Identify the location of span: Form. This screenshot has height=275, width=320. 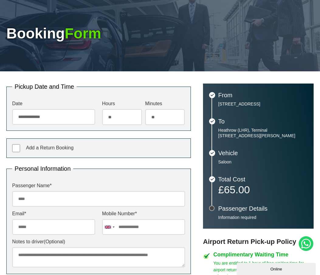
(83, 33).